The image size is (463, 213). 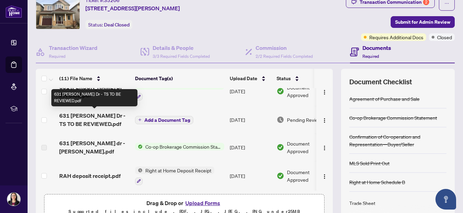 I want to click on span: Deal Closed, so click(x=117, y=25).